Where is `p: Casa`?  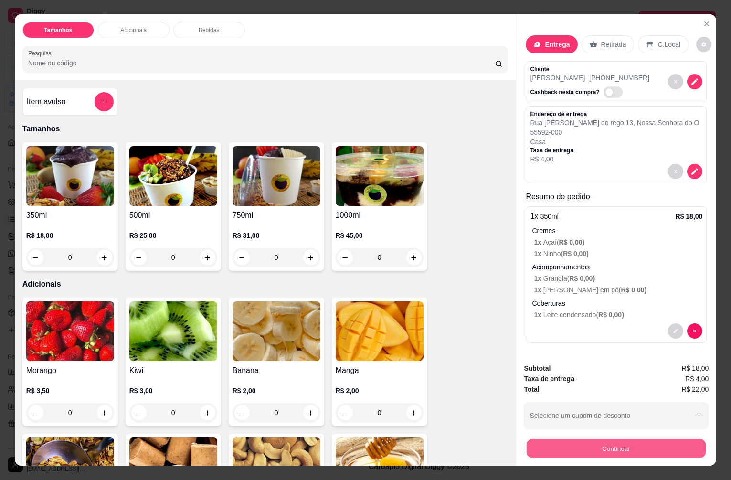
p: Casa is located at coordinates (614, 142).